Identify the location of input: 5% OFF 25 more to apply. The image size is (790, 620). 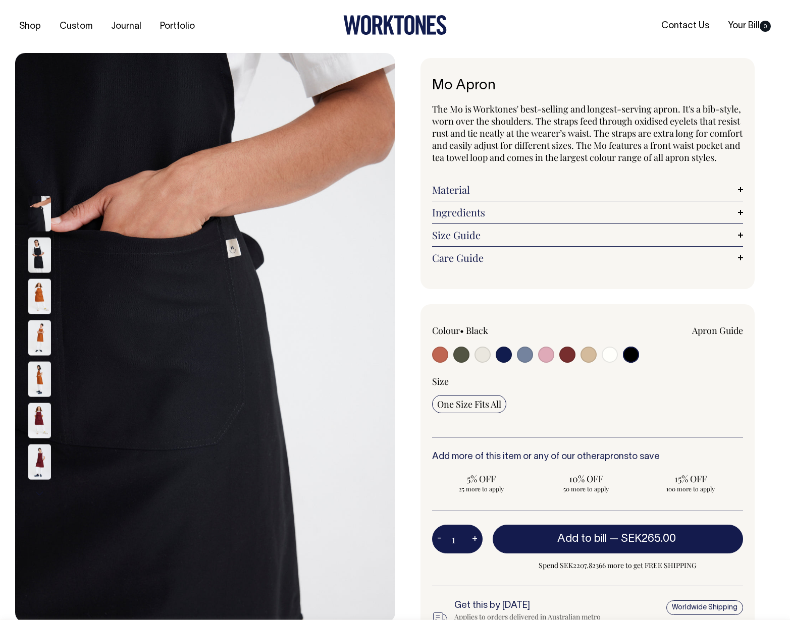
(481, 483).